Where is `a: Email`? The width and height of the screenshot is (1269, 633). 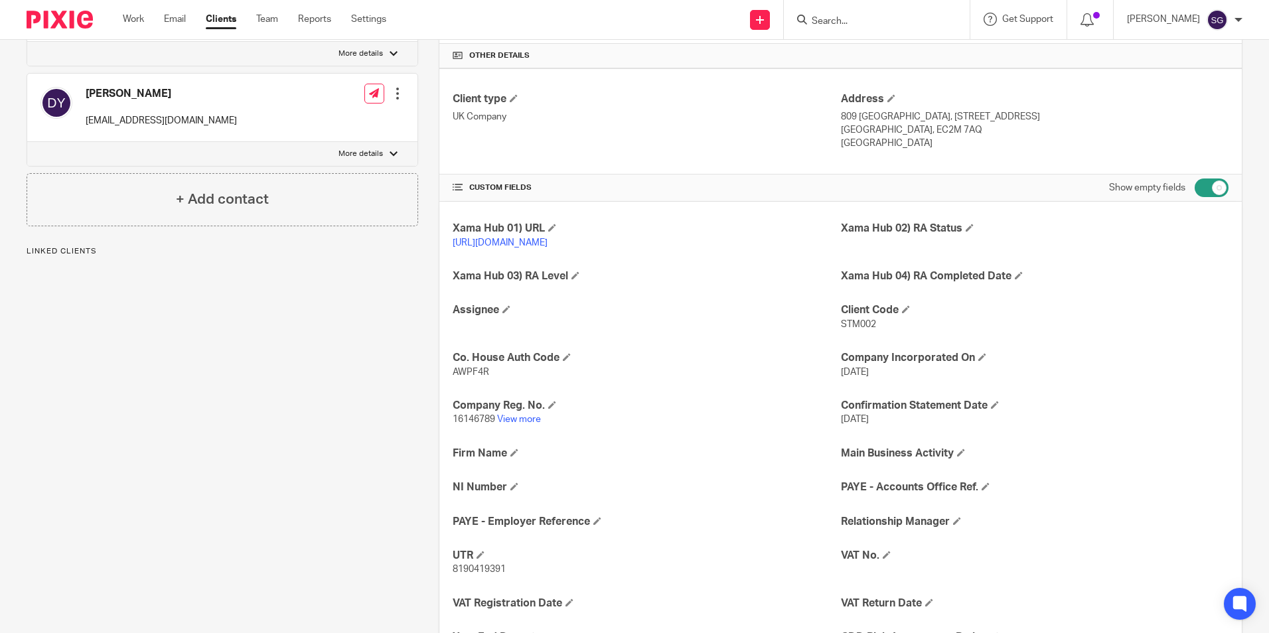 a: Email is located at coordinates (175, 19).